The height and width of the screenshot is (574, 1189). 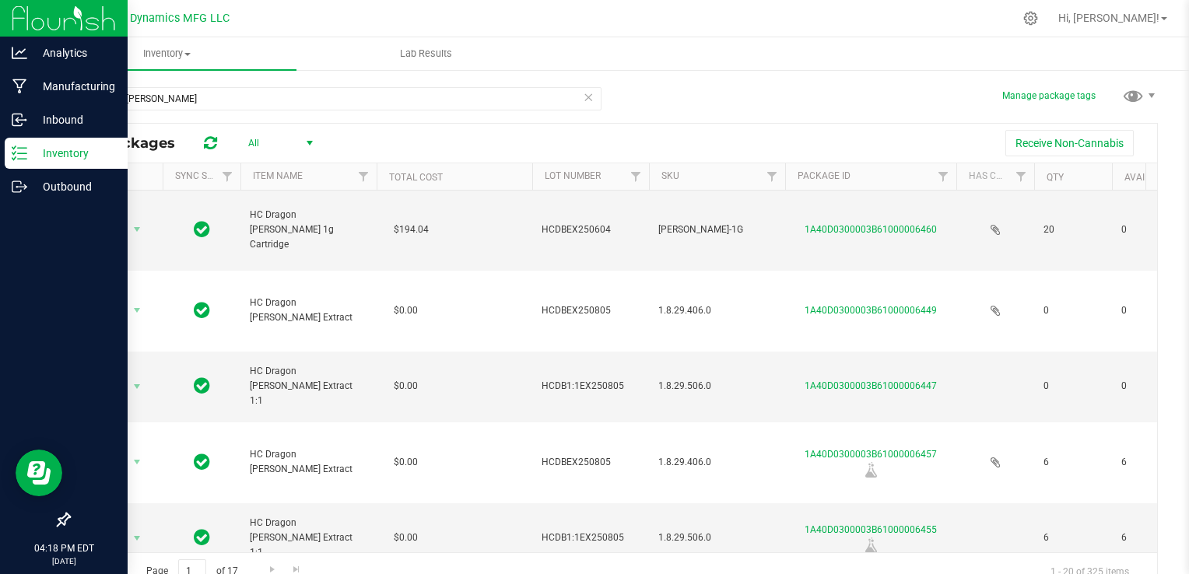 I want to click on span: Clear, so click(x=589, y=97).